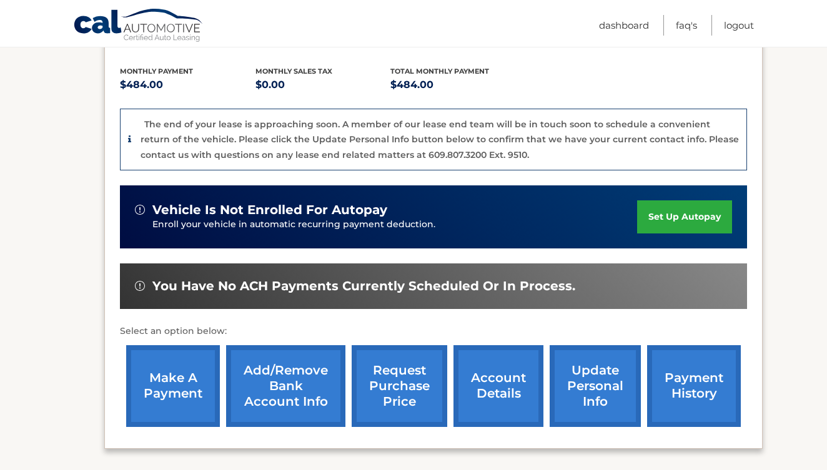 Image resolution: width=827 pixels, height=470 pixels. Describe the element at coordinates (433, 332) in the screenshot. I see `p: Select an option below:` at that location.